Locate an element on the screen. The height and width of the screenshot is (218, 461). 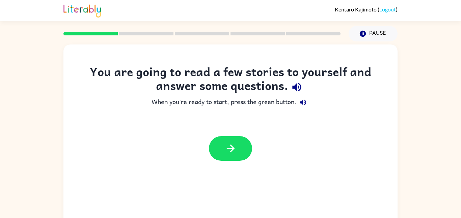
img: Literably is located at coordinates (82, 10).